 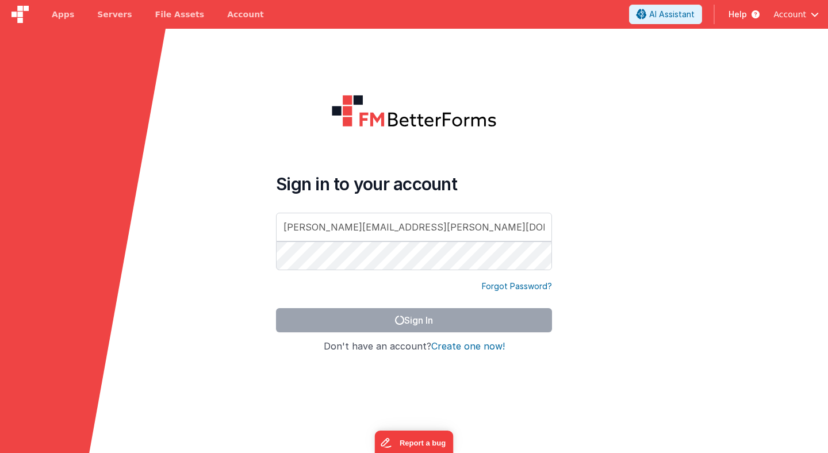 What do you see at coordinates (414, 320) in the screenshot?
I see `button: Sign In` at bounding box center [414, 320].